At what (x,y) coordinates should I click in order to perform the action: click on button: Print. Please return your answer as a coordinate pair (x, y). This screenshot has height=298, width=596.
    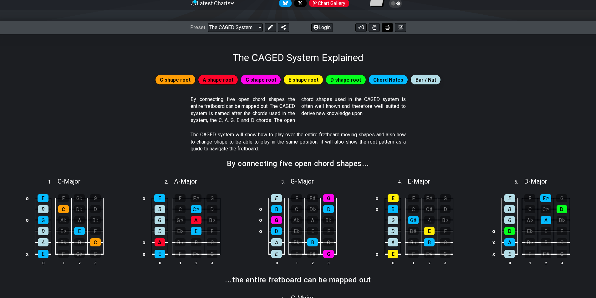
    Looking at the image, I should click on (388, 28).